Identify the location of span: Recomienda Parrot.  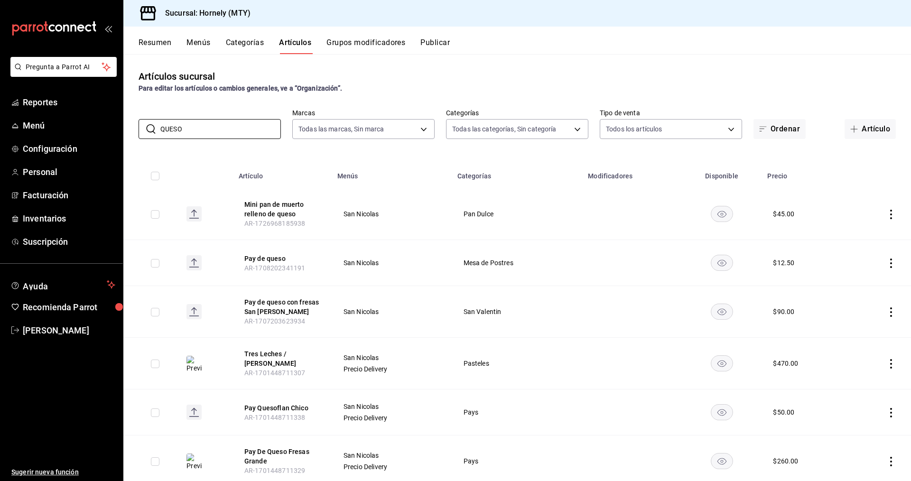
(69, 307).